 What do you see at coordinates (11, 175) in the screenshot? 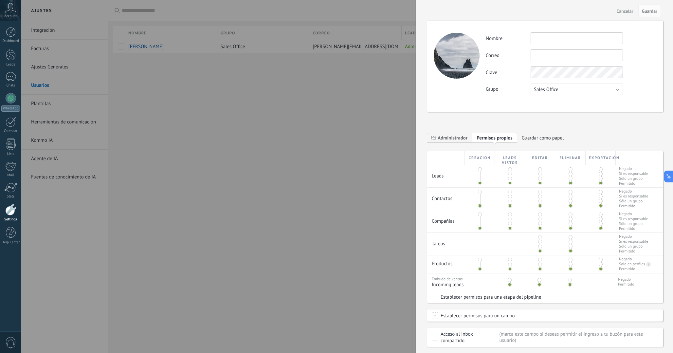
I see `div: Mail` at bounding box center [11, 175].